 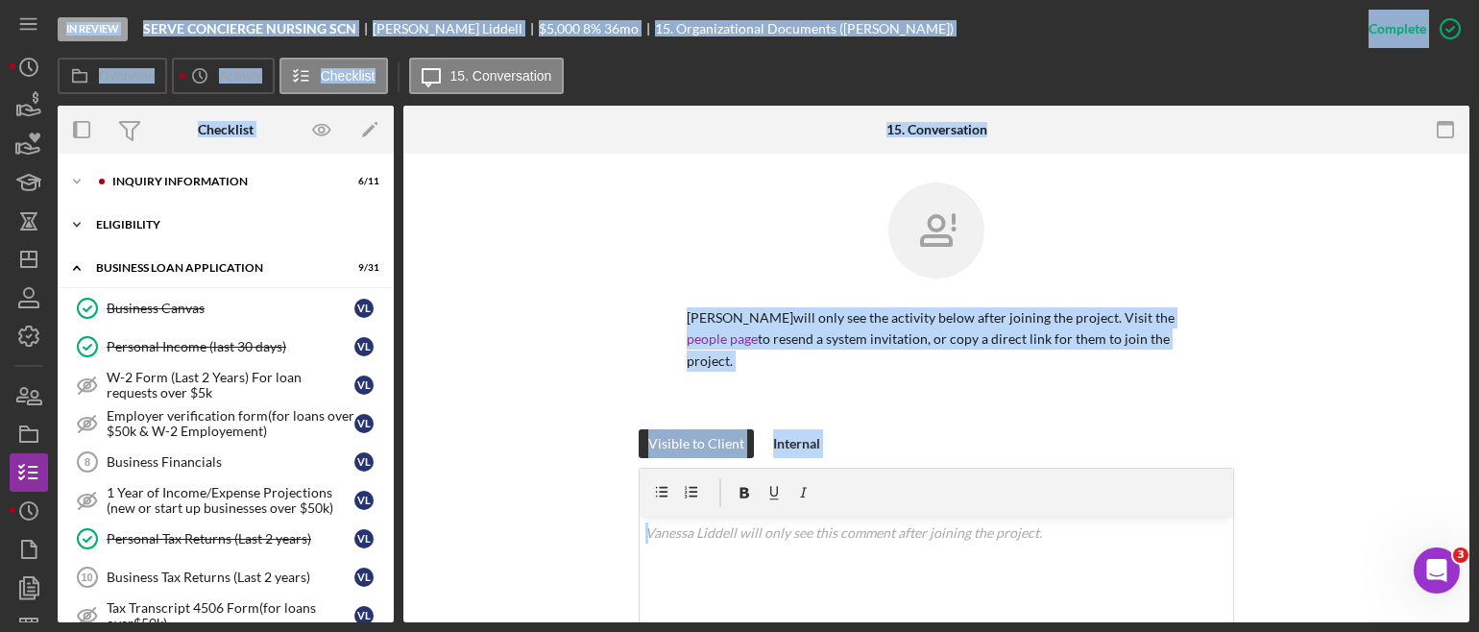 I want to click on label: Checklist, so click(x=348, y=76).